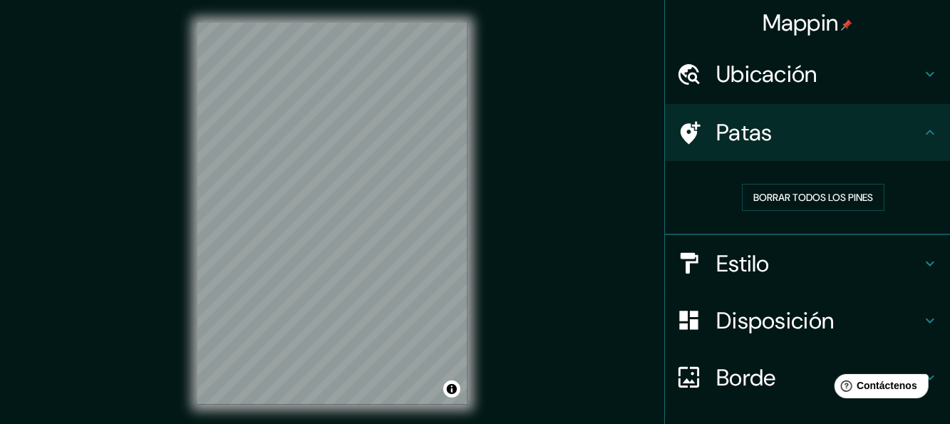 Image resolution: width=950 pixels, height=424 pixels. I want to click on div: Estilo, so click(807, 264).